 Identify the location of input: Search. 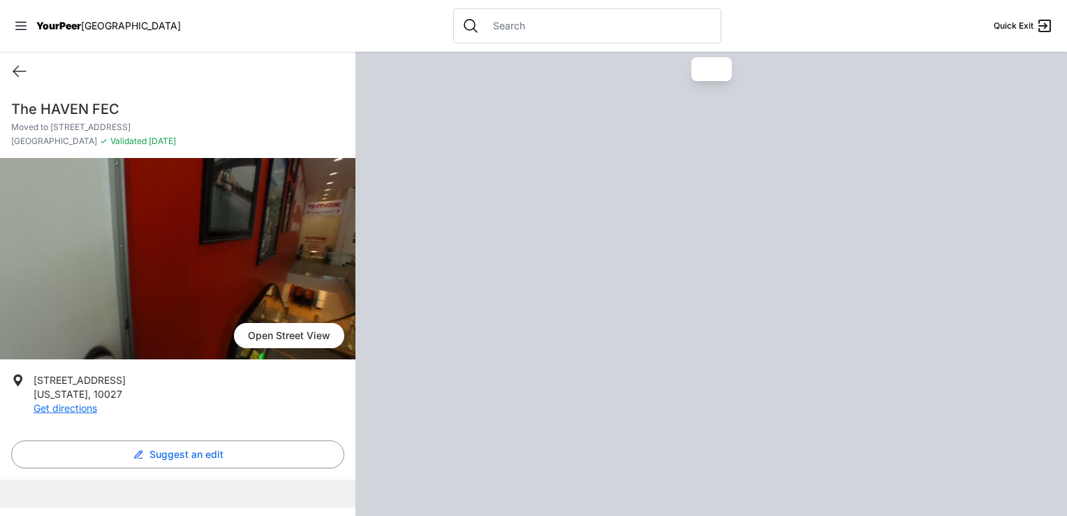
(599, 26).